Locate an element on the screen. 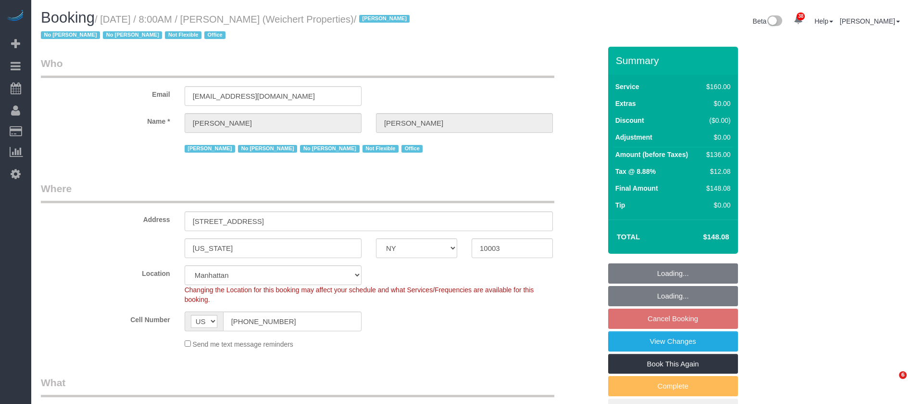 The height and width of the screenshot is (404, 912). a: View Changes is located at coordinates (673, 341).